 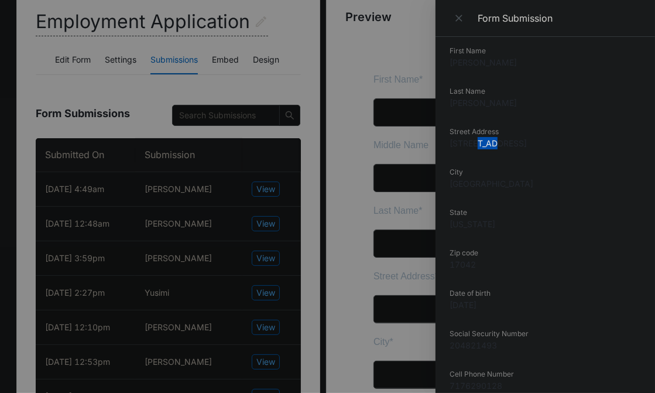 I want to click on button: Close, so click(x=460, y=18).